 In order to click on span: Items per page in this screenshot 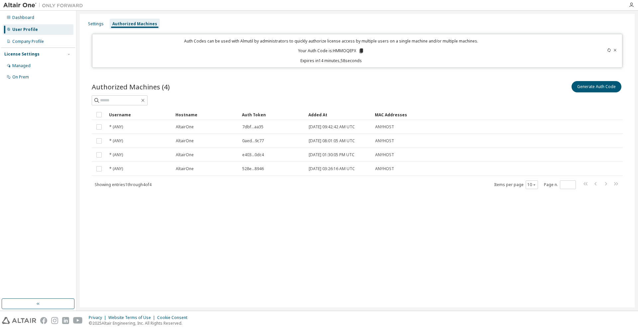, I will do `click(516, 185)`.